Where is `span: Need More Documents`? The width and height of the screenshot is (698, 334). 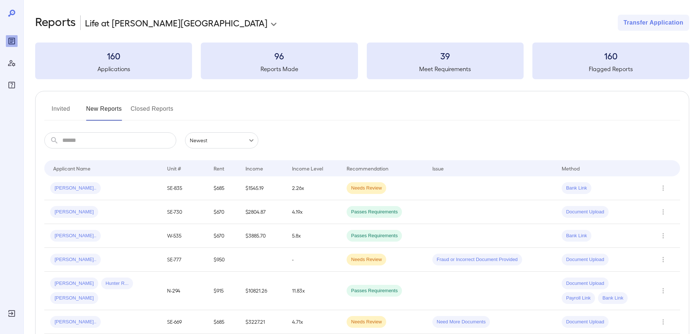
span: Need More Documents is located at coordinates (461, 322).